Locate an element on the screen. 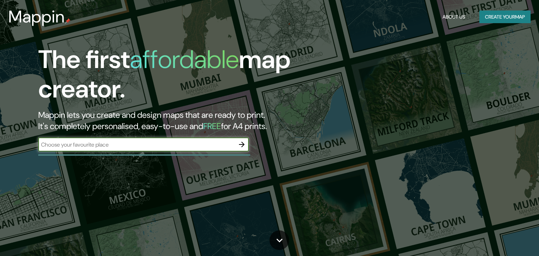  input: Choose your favourite place is located at coordinates (136, 144).